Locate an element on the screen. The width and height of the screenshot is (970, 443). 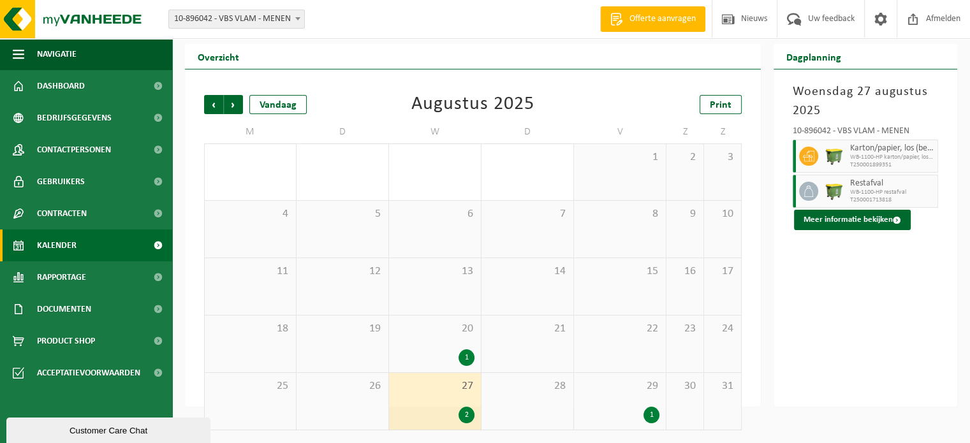
span: WB-1100-HP karton/papier, los (bedrijven) is located at coordinates (892, 158).